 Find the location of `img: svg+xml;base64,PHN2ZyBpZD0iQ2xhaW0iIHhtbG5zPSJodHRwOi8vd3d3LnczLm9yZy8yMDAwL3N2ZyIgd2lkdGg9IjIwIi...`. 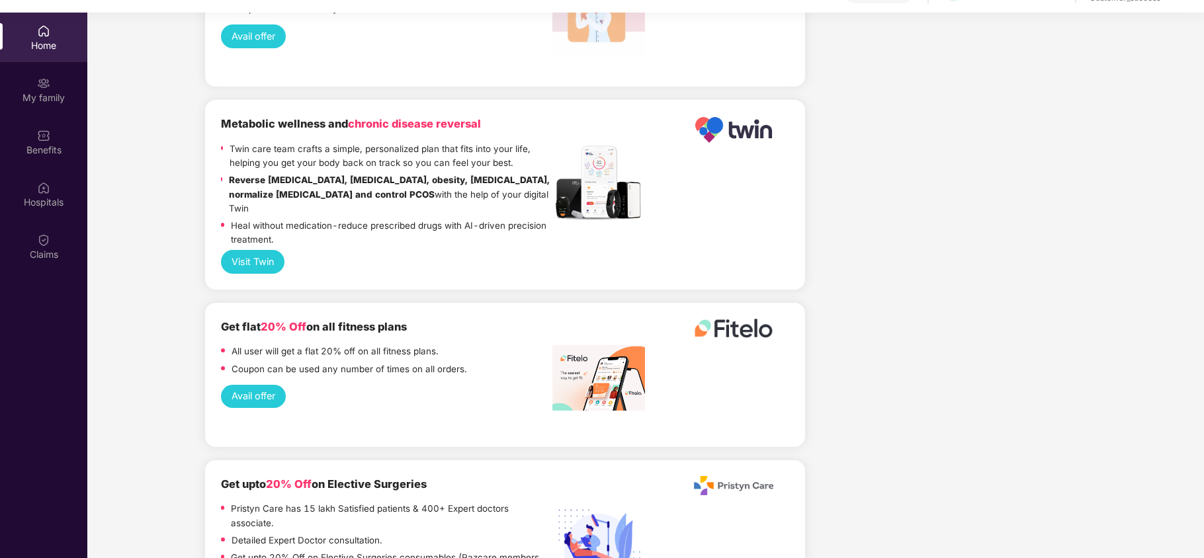

img: svg+xml;base64,PHN2ZyBpZD0iQ2xhaW0iIHhtbG5zPSJodHRwOi8vd3d3LnczLm9yZy8yMDAwL3N2ZyIgd2lkdGg9IjIwIi... is located at coordinates (44, 240).